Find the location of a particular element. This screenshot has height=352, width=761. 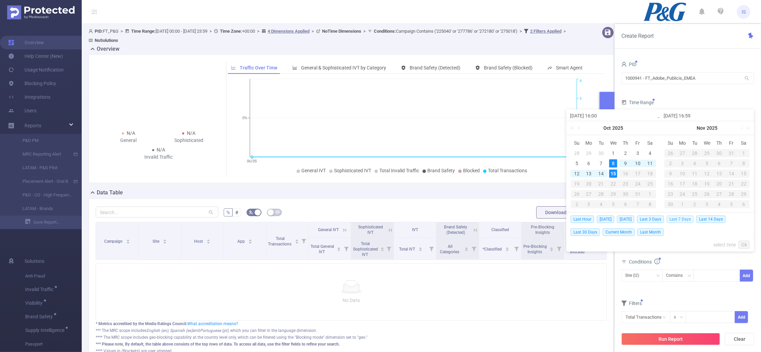

td: November 14, 2025 is located at coordinates (731, 174).